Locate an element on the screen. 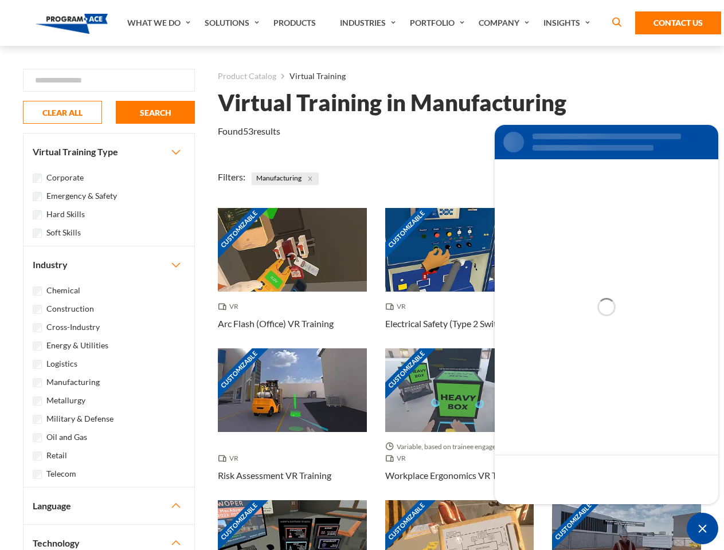  a: Contact Us is located at coordinates (678, 23).